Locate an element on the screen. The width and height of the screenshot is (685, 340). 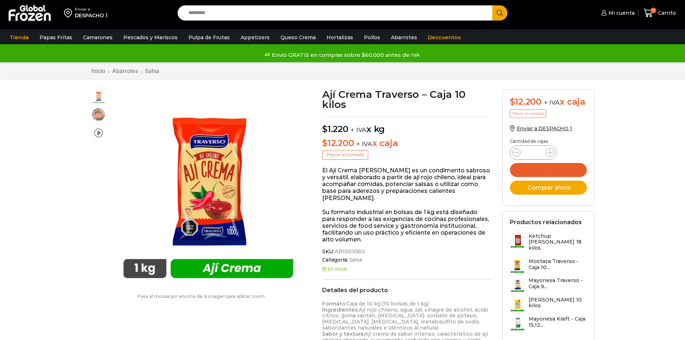
span: Categoría: is located at coordinates (407, 260).